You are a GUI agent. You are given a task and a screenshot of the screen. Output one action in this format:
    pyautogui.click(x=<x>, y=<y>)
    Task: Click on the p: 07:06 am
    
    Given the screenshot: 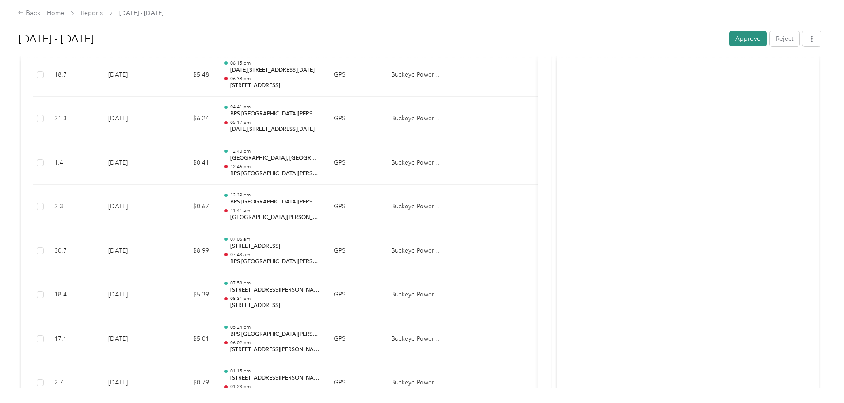 What is the action you would take?
    pyautogui.click(x=275, y=239)
    